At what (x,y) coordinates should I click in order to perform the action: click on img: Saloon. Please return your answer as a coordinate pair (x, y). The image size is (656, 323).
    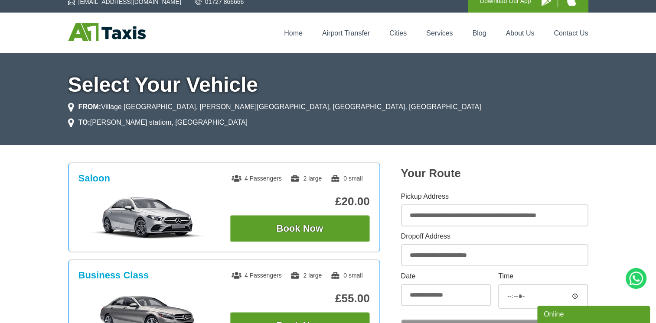
    Looking at the image, I should click on (148, 218).